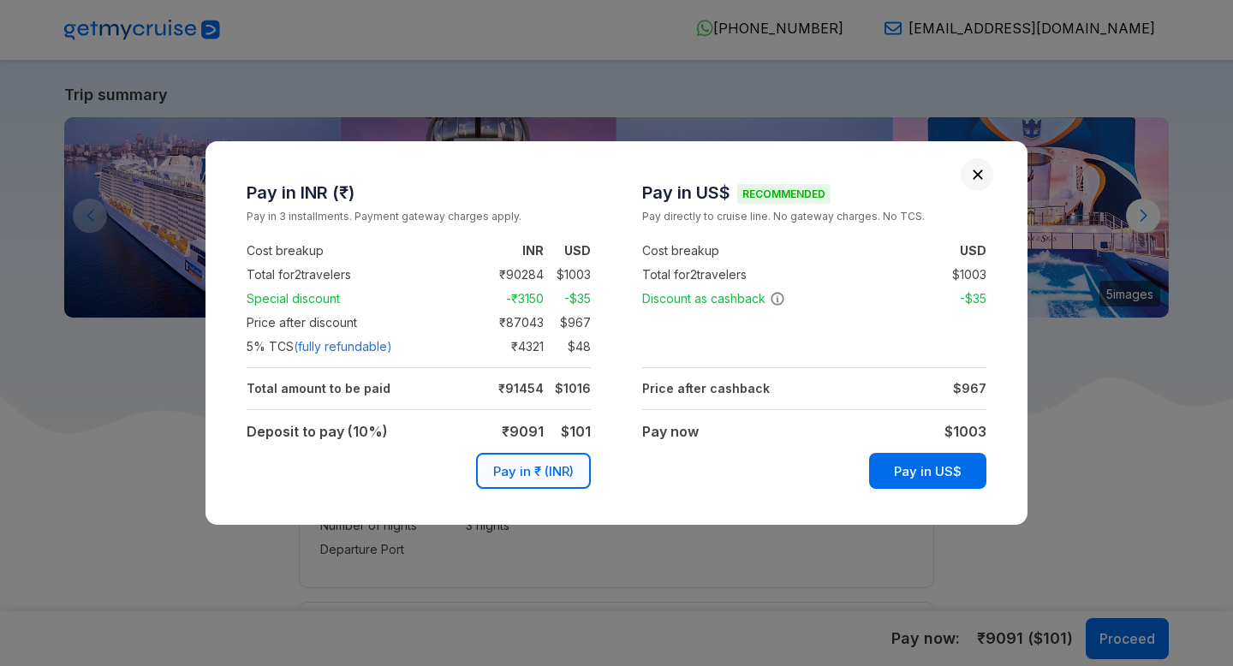  What do you see at coordinates (783, 193) in the screenshot?
I see `span: Recommended` at bounding box center [783, 193].